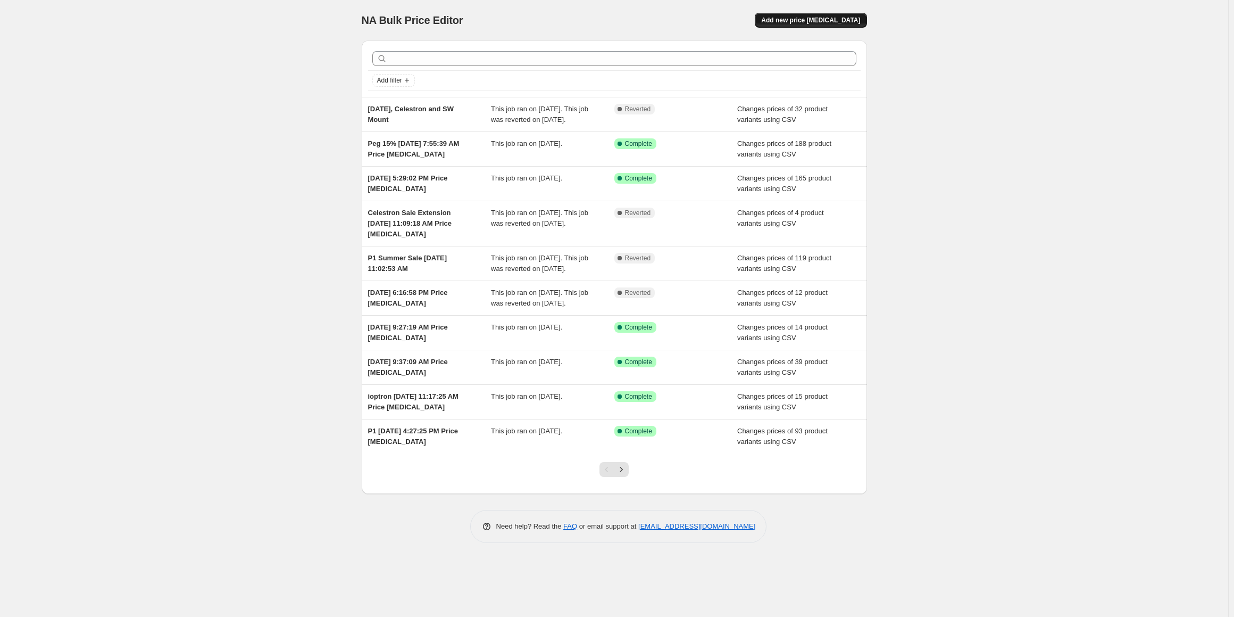 The image size is (1234, 617). What do you see at coordinates (389, 80) in the screenshot?
I see `span: Add filter` at bounding box center [389, 80].